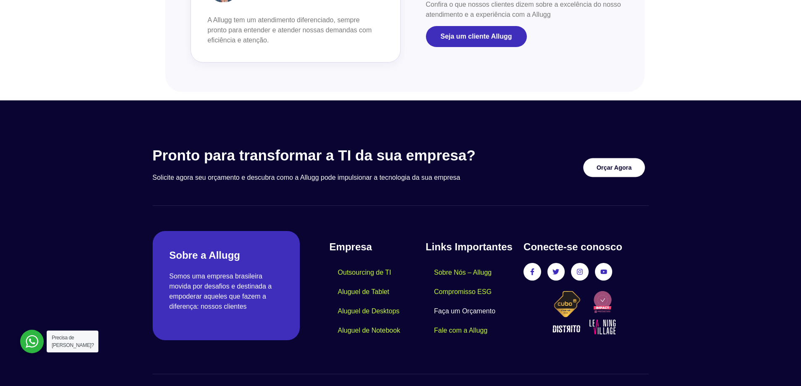 The width and height of the screenshot is (801, 386). What do you see at coordinates (470, 247) in the screenshot?
I see `h4: Links Importantes` at bounding box center [470, 247].